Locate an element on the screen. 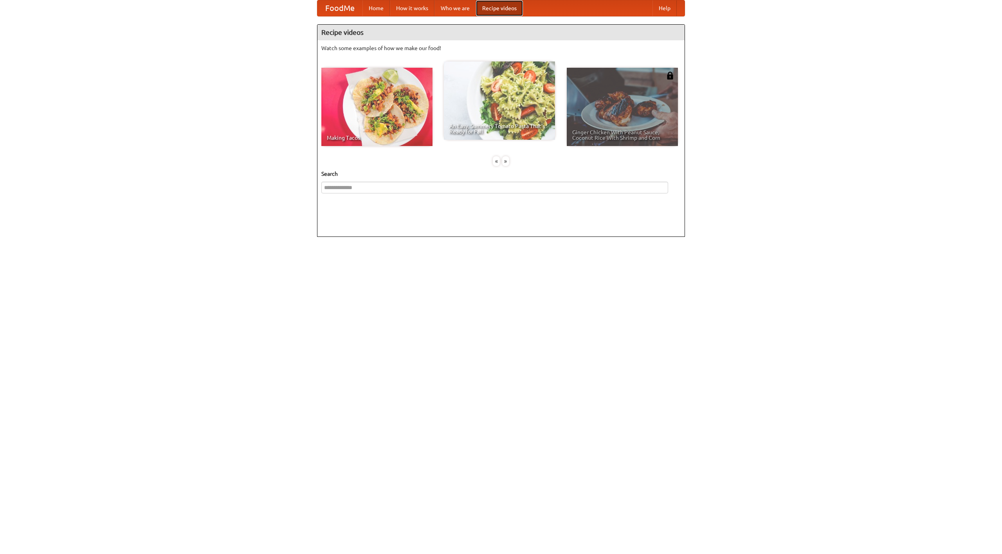  a: How it works is located at coordinates (412, 8).